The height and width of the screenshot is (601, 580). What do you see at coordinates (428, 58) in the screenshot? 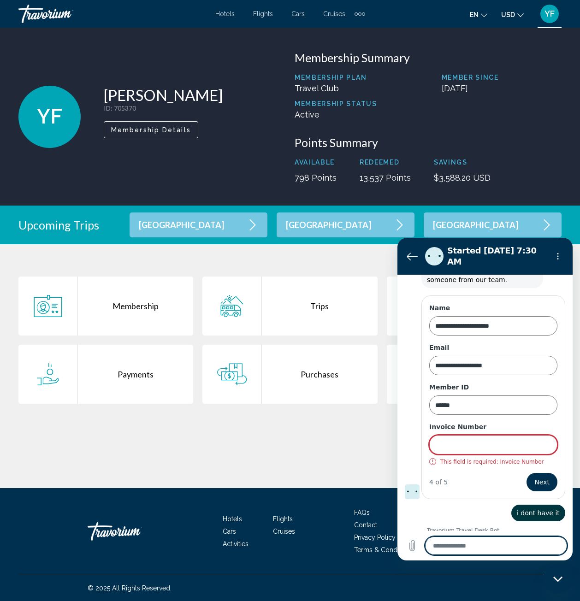
I see `h3: Membership Summary` at bounding box center [428, 58].